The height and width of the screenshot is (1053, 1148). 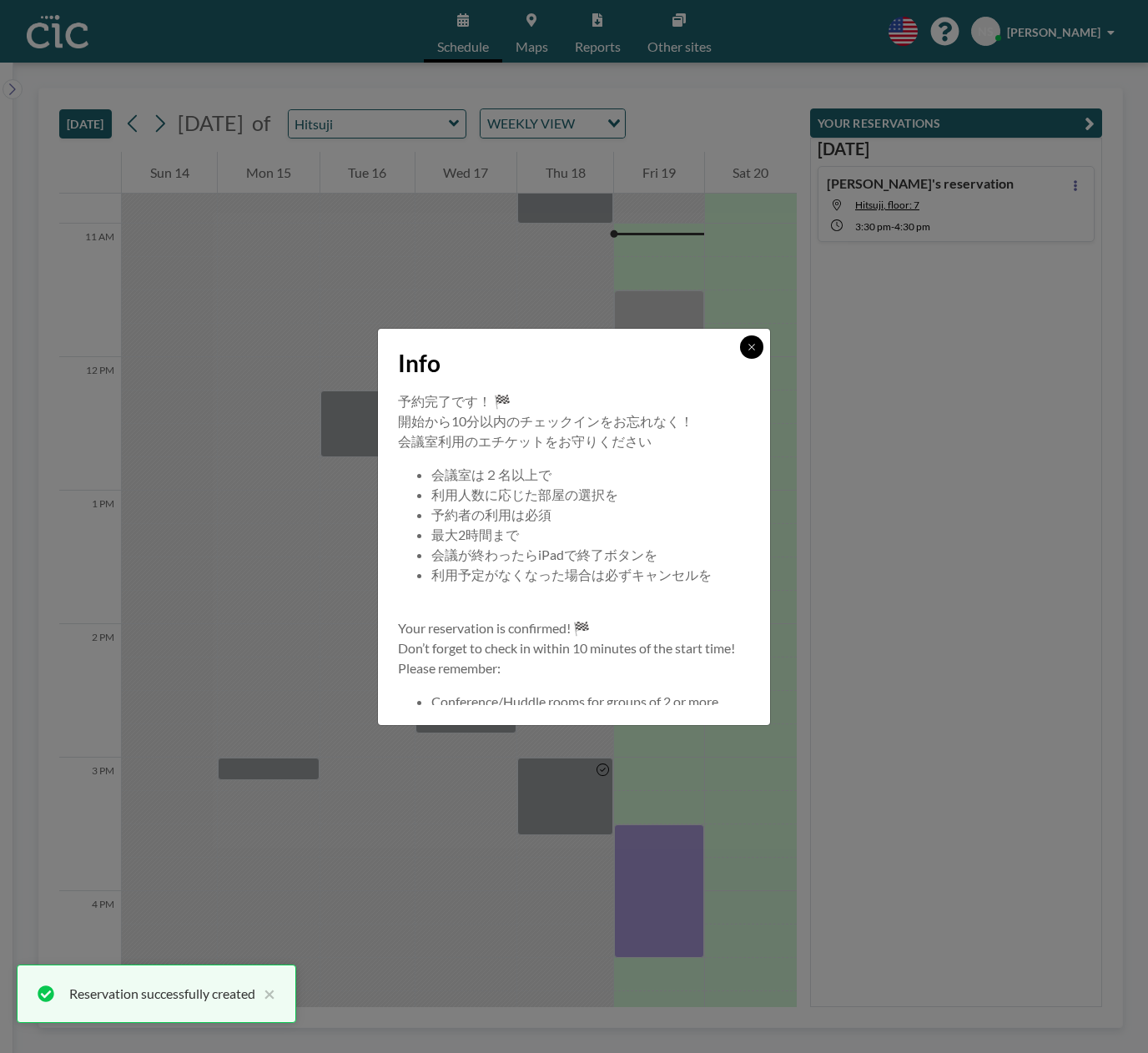 I want to click on span: 会議が終わったらiPadで終了ボタンを, so click(x=544, y=554).